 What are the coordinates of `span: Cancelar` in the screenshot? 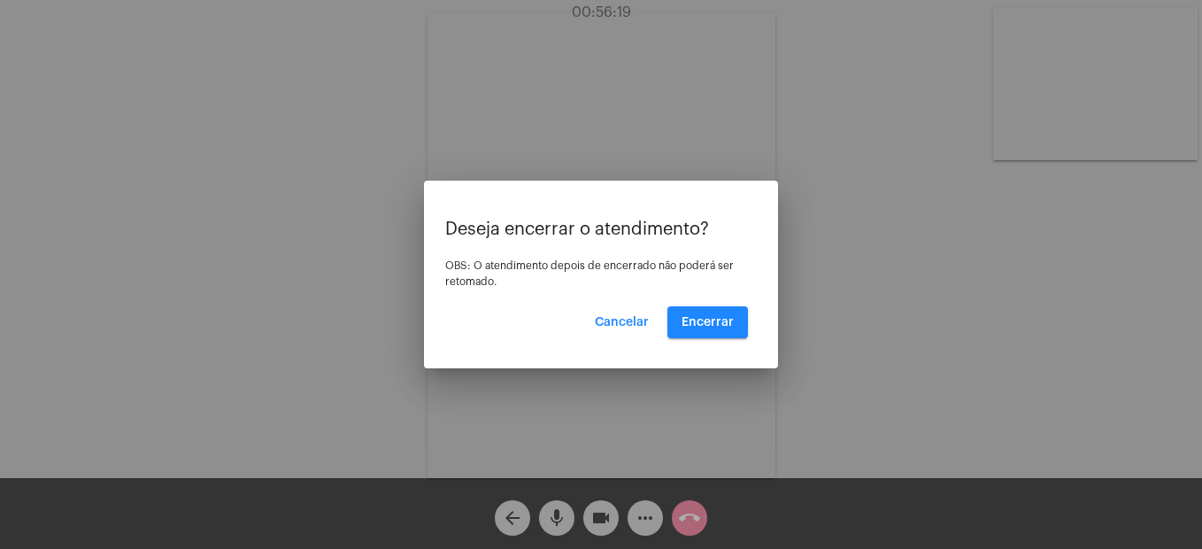 It's located at (621, 322).